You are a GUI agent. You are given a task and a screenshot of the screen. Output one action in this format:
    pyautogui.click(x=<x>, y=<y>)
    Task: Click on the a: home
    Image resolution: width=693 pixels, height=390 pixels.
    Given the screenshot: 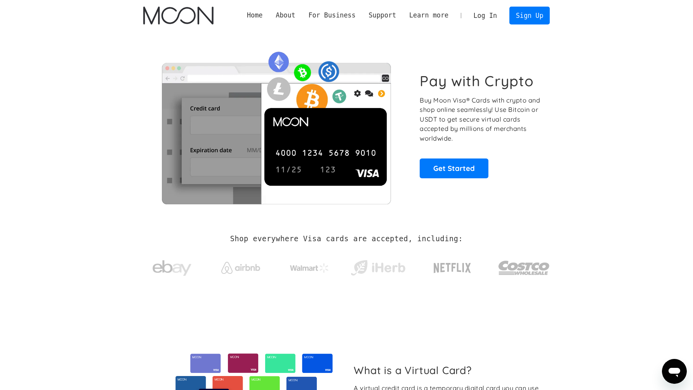 What is the action you would take?
    pyautogui.click(x=178, y=16)
    